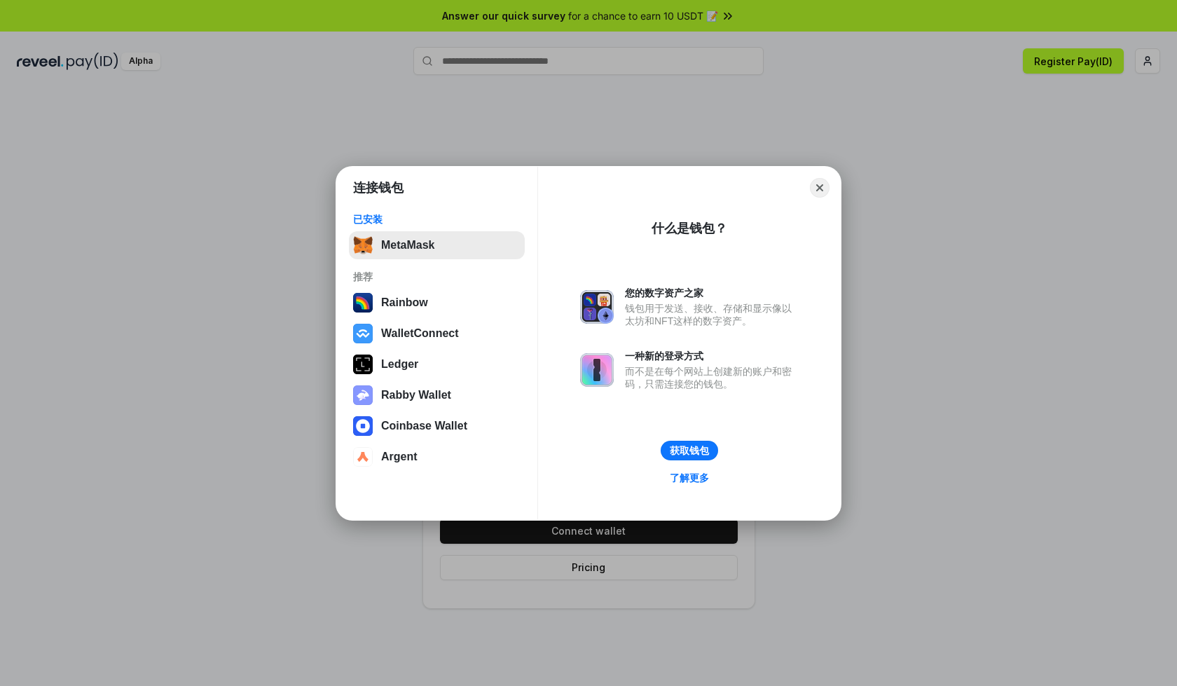 The image size is (1177, 686). What do you see at coordinates (436, 303) in the screenshot?
I see `button: Rainbow` at bounding box center [436, 303].